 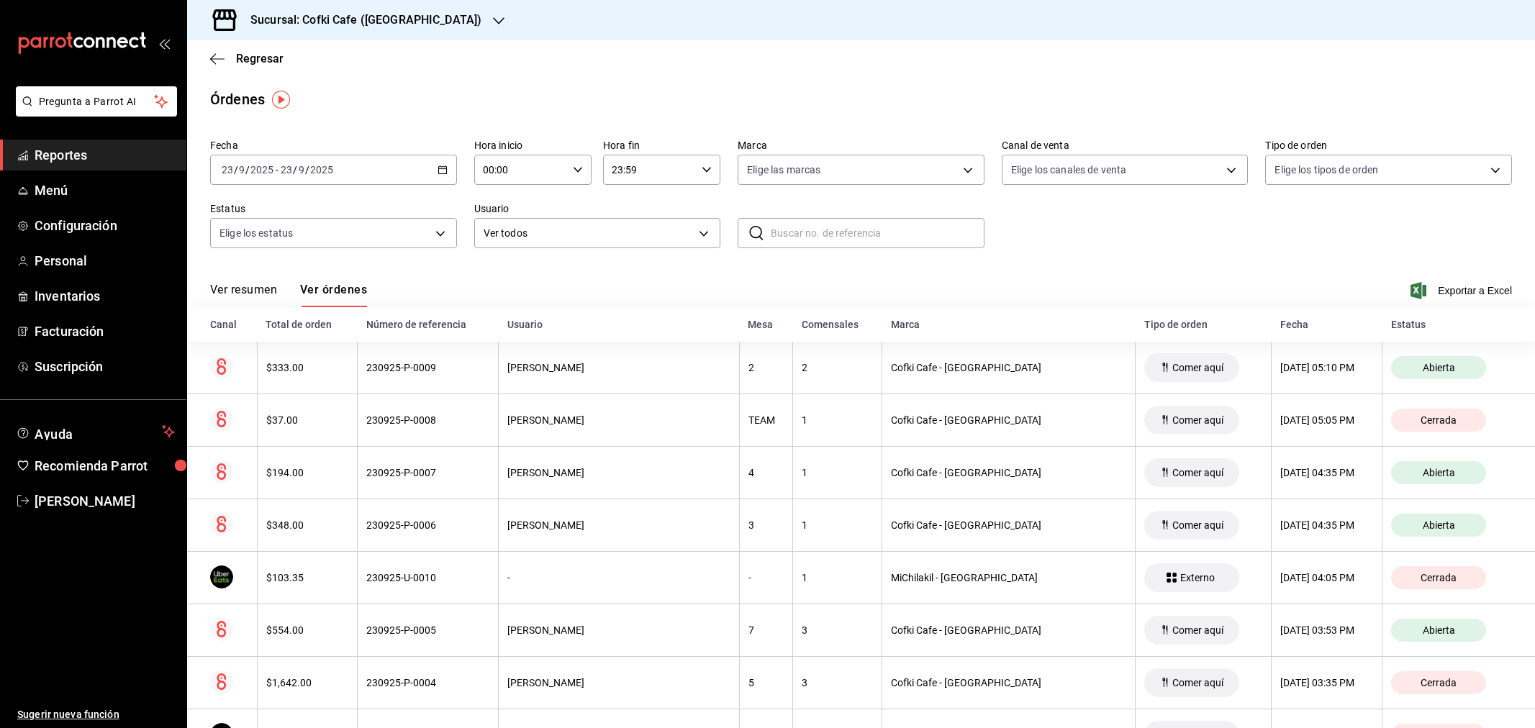 What do you see at coordinates (767, 630) in the screenshot?
I see `div: 7` at bounding box center [767, 630].